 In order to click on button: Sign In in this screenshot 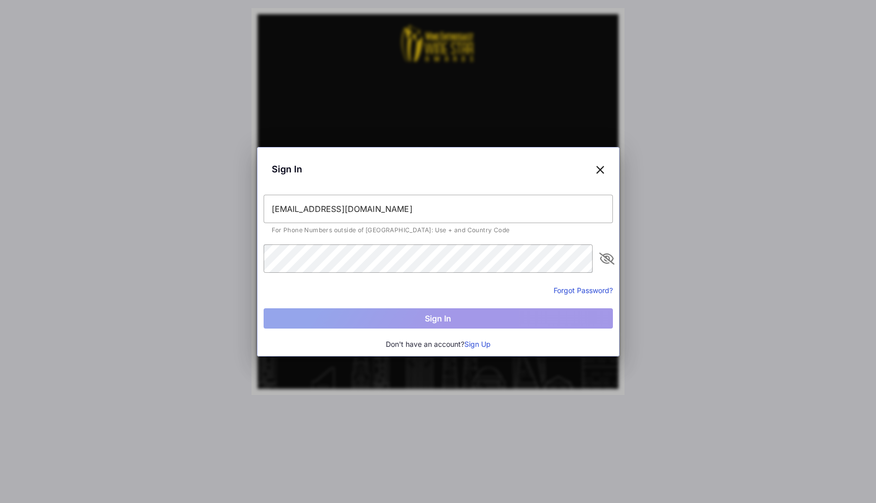, I will do `click(438, 318)`.